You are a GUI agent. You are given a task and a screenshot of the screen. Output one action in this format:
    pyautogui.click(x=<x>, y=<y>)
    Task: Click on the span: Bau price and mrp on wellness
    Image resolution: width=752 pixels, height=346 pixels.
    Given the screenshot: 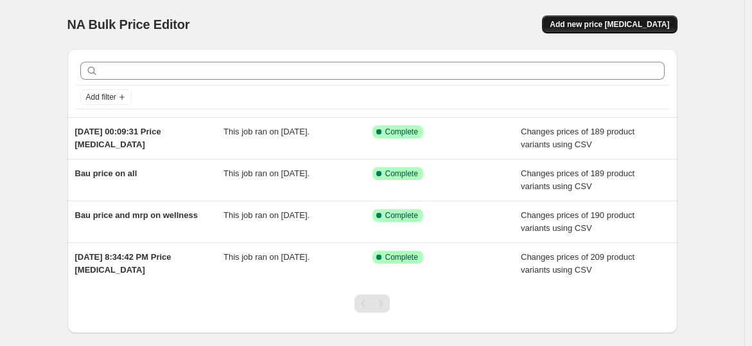 What is the action you would take?
    pyautogui.click(x=136, y=215)
    